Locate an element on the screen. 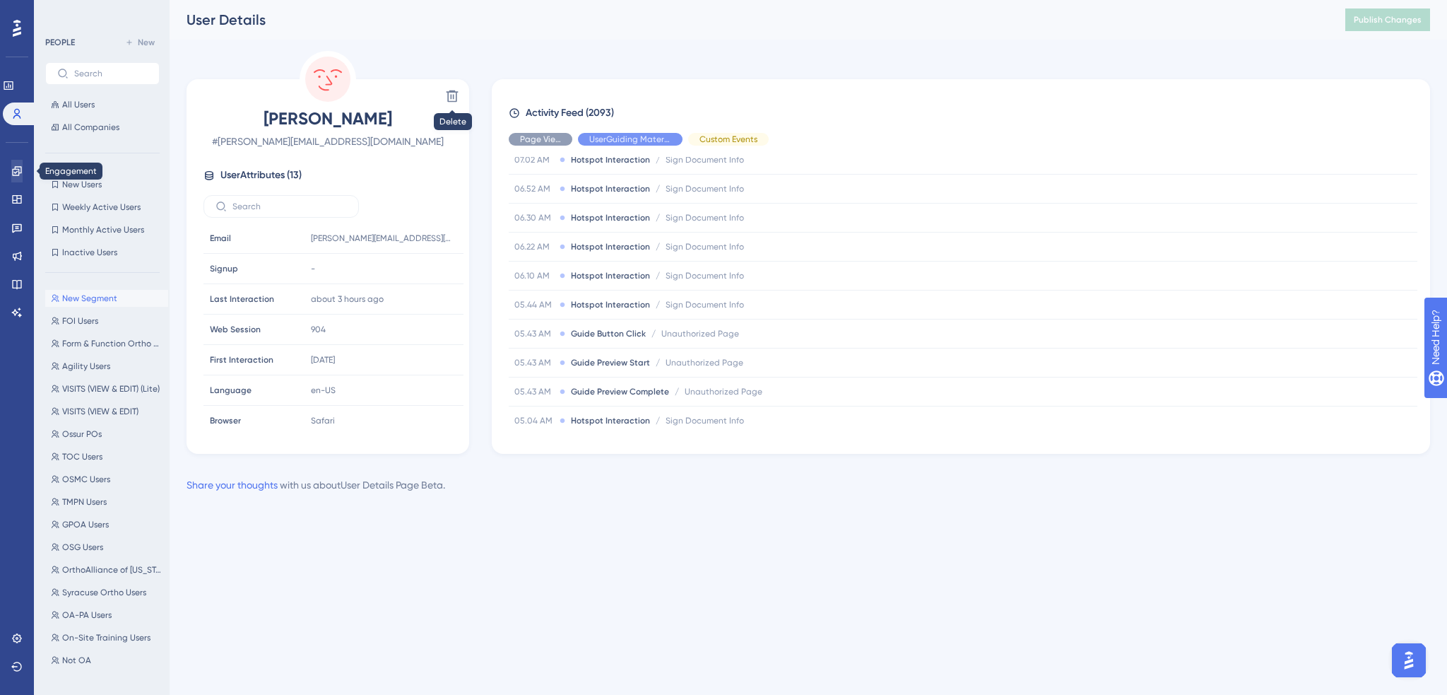 This screenshot has width=1447, height=695. span: Need Help? is located at coordinates (61, 12).